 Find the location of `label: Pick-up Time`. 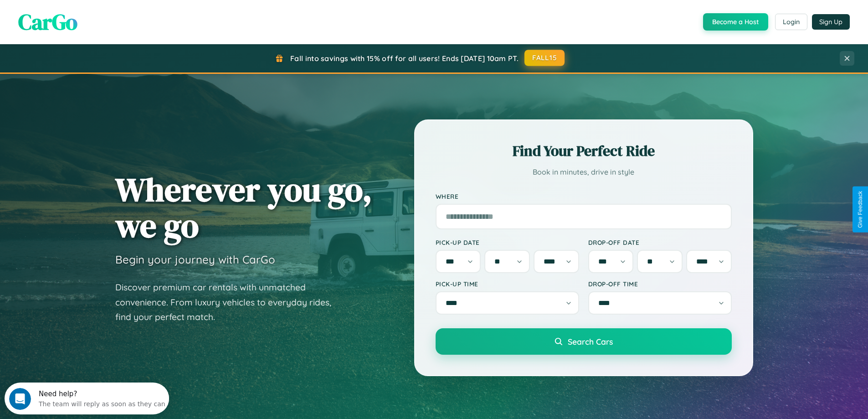

label: Pick-up Time is located at coordinates (507, 283).